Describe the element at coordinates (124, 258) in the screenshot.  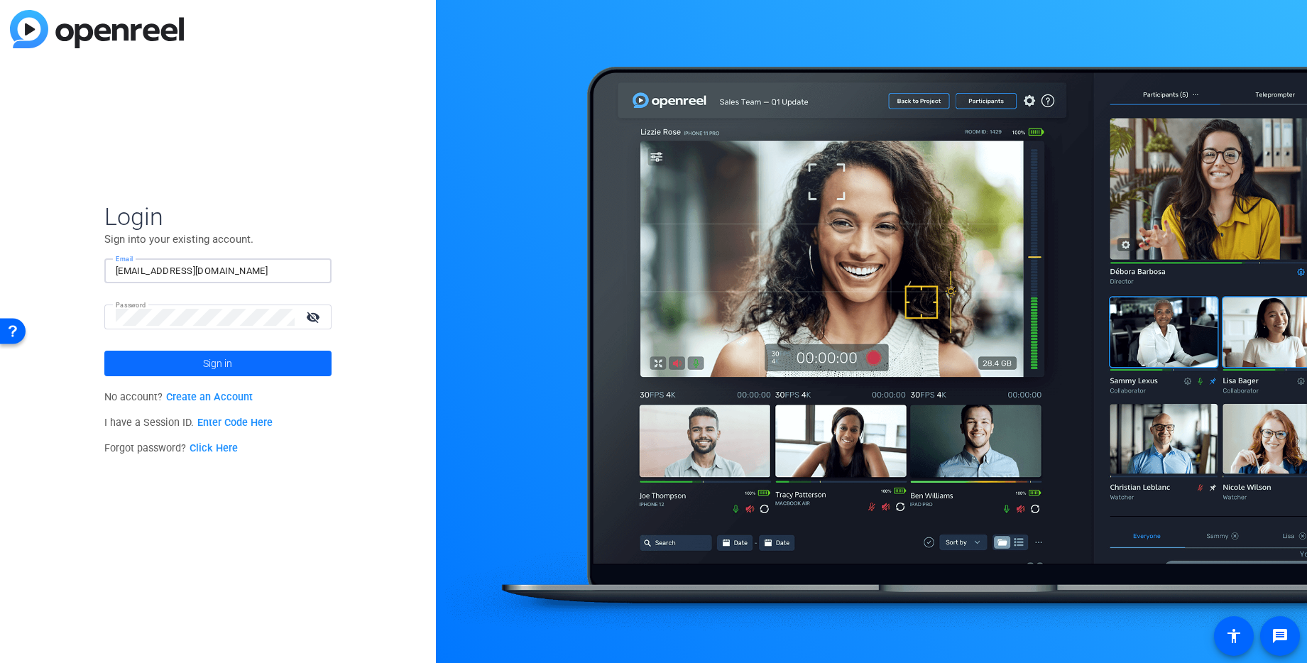
I see `mat-label: Email` at that location.